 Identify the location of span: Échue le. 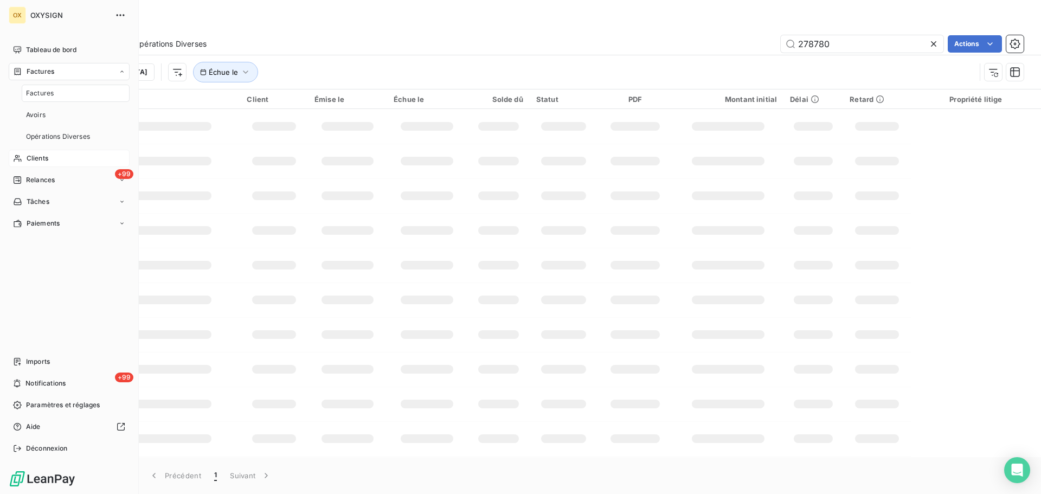
(223, 72).